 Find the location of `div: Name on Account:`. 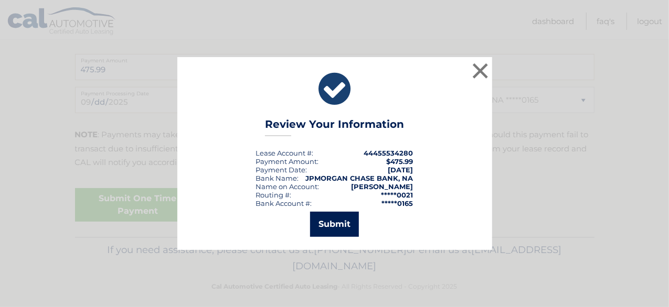

div: Name on Account: is located at coordinates (287, 187).